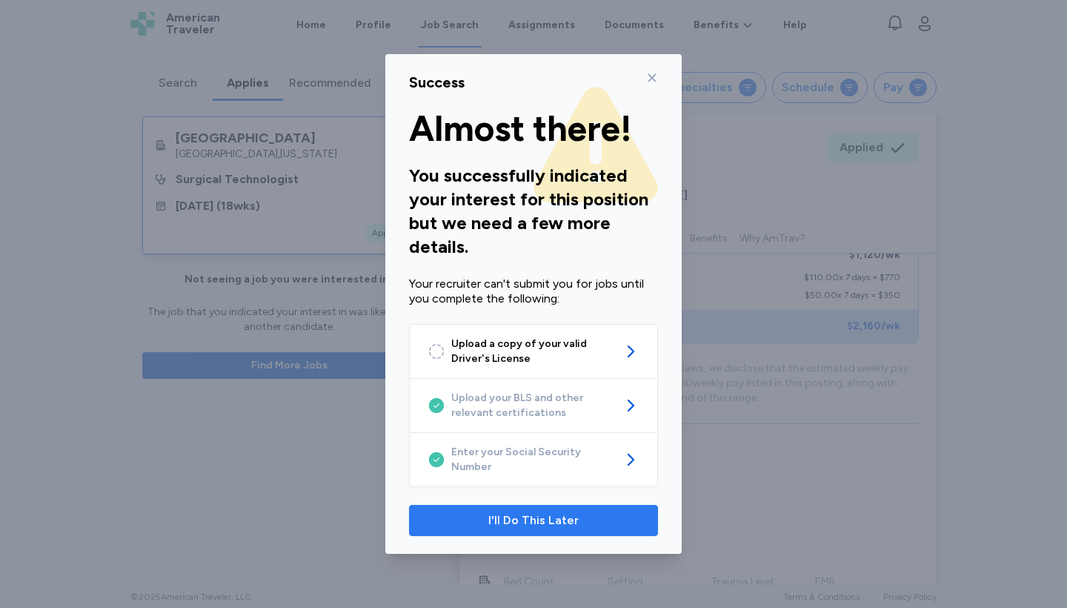 The height and width of the screenshot is (608, 1067). What do you see at coordinates (533, 128) in the screenshot?
I see `div: Almost there!` at bounding box center [533, 128].